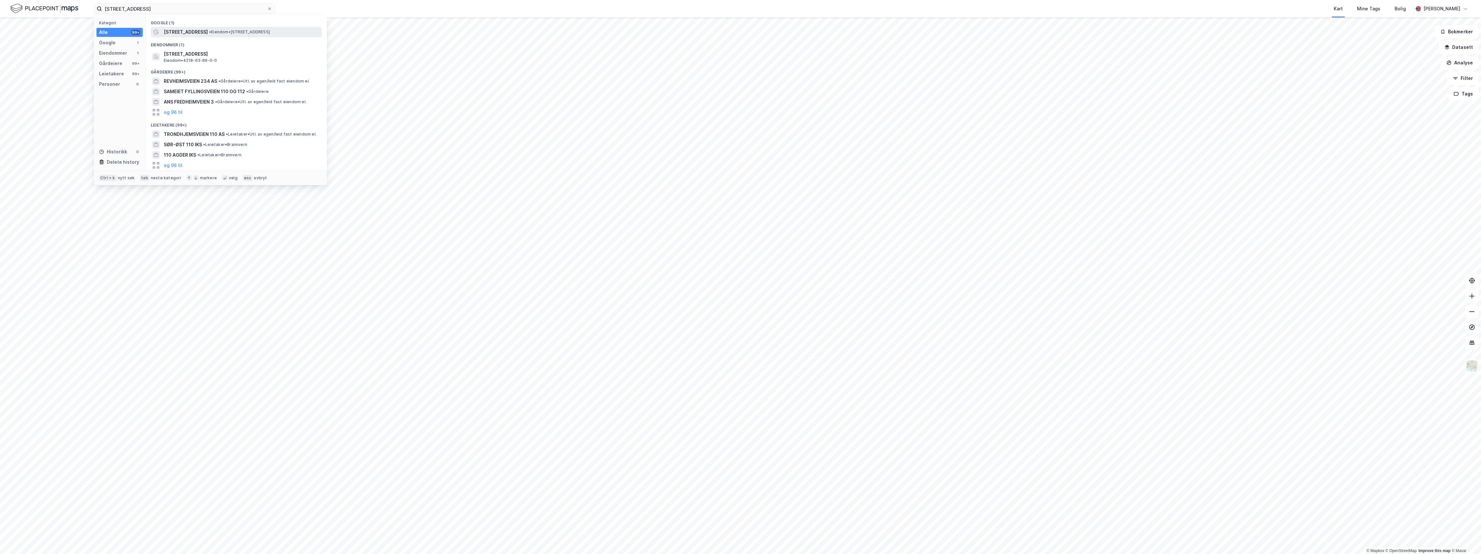  Describe the element at coordinates (1456, 32) in the screenshot. I see `button: Bokmerker` at that location.